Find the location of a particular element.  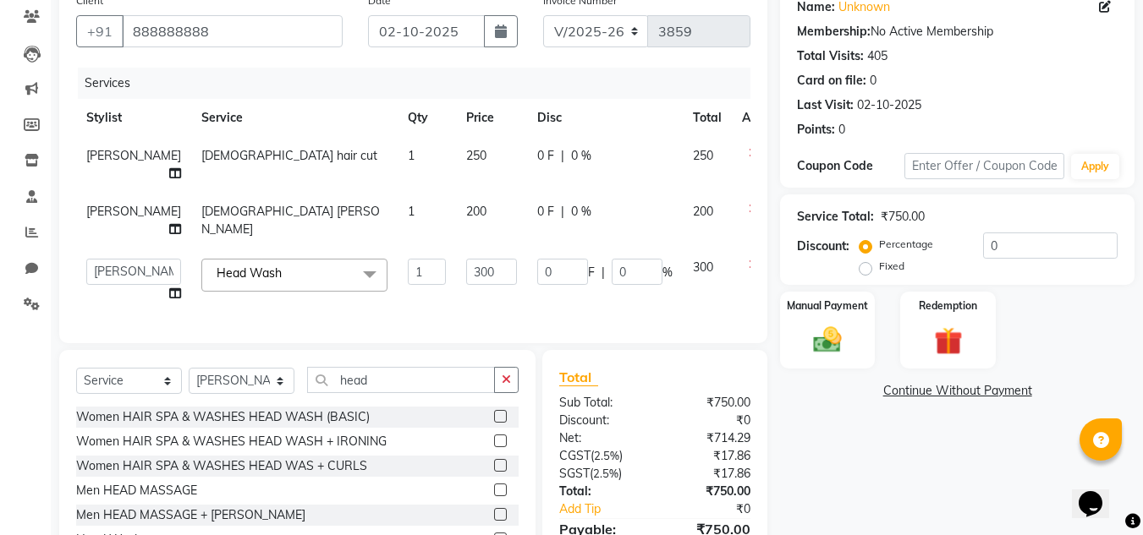

div: Men HEAD MASSAGE is located at coordinates (136, 491).